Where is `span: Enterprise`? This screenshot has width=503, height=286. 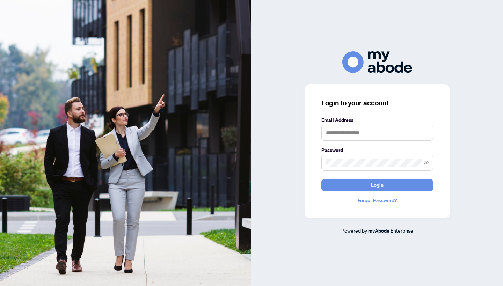
span: Enterprise is located at coordinates (401, 230).